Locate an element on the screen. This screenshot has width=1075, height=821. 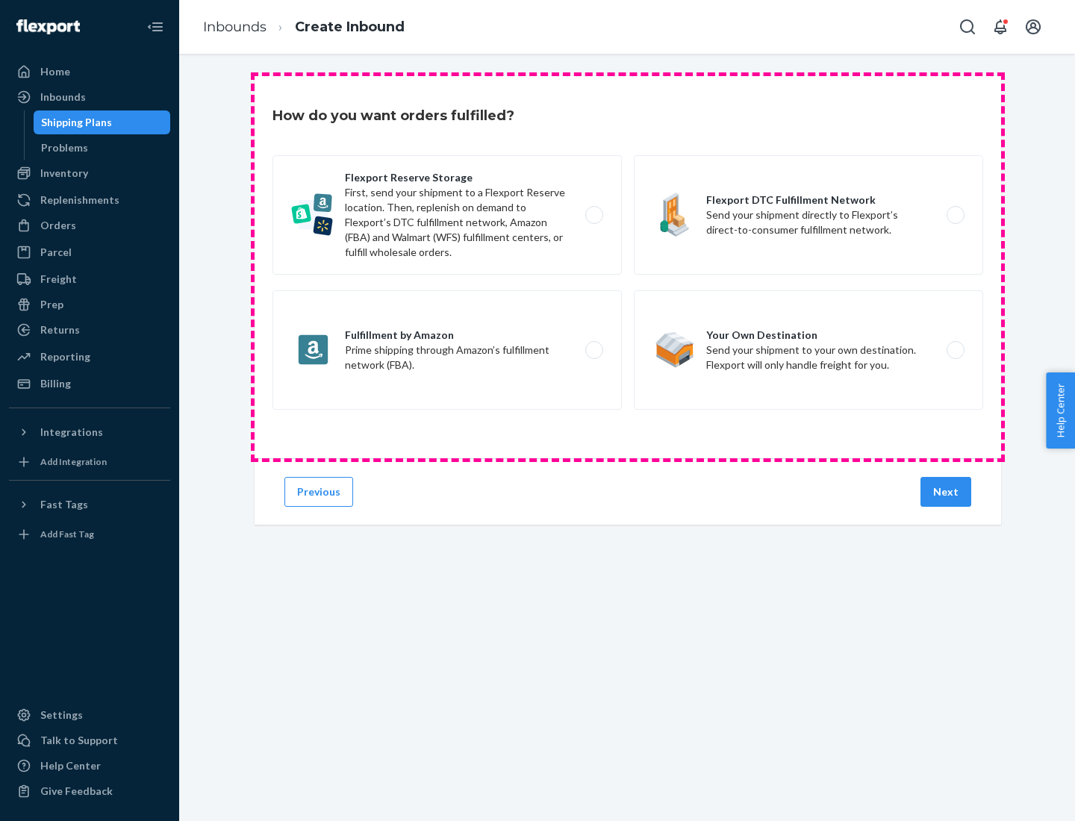
a: Billing is located at coordinates (90, 384).